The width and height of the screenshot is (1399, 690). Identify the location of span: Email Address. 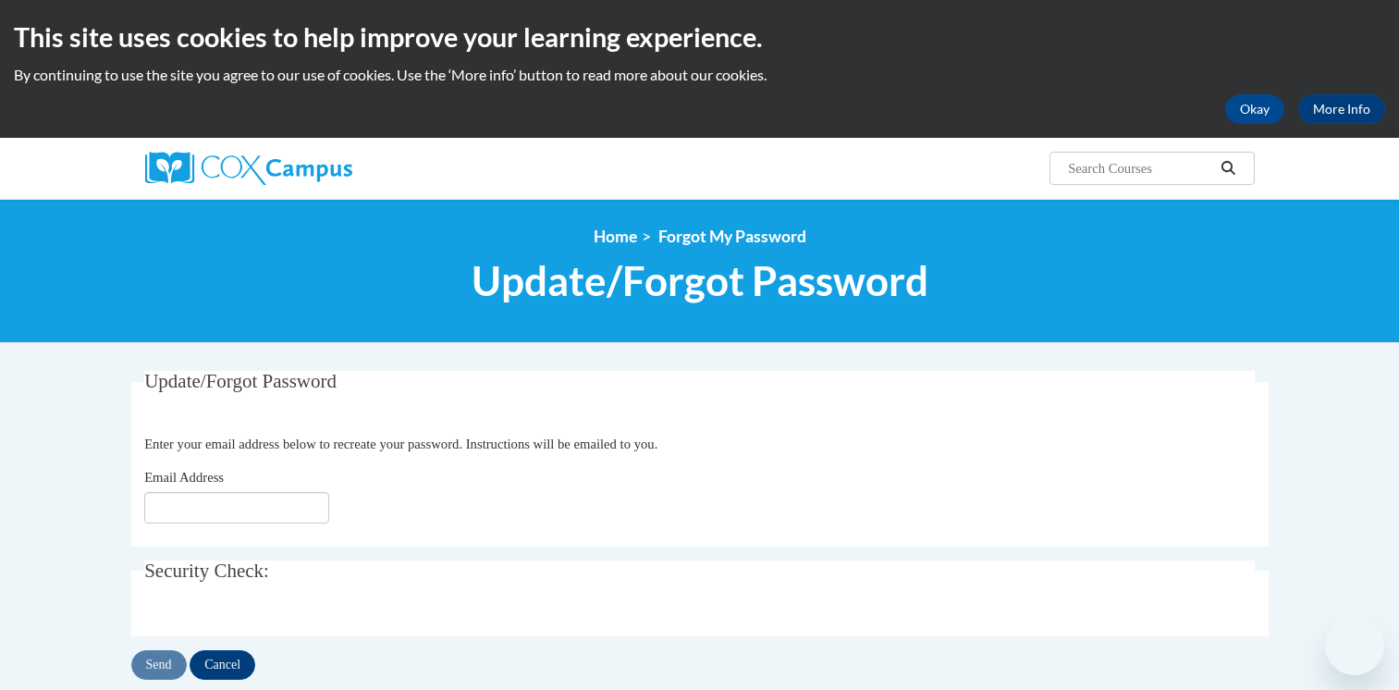
(184, 477).